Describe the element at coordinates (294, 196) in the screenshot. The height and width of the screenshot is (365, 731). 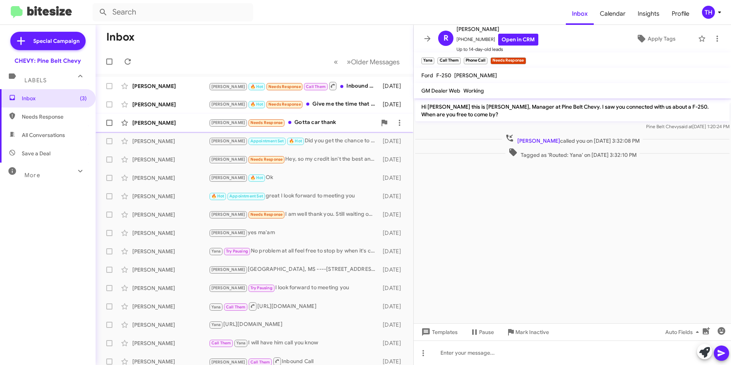
I see `div: great I look forward to meeting you` at that location.